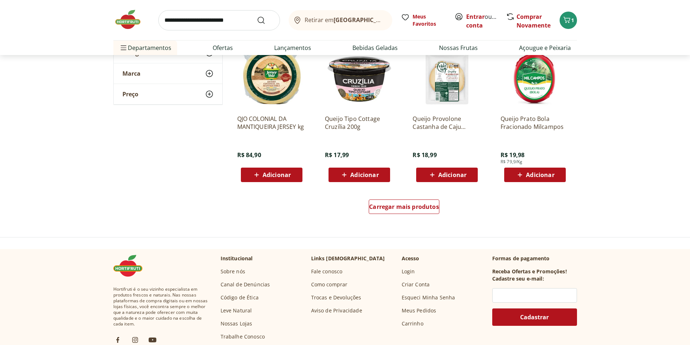 The height and width of the screenshot is (345, 690). What do you see at coordinates (424, 155) in the screenshot?
I see `span: R$ 18,99` at bounding box center [424, 155].